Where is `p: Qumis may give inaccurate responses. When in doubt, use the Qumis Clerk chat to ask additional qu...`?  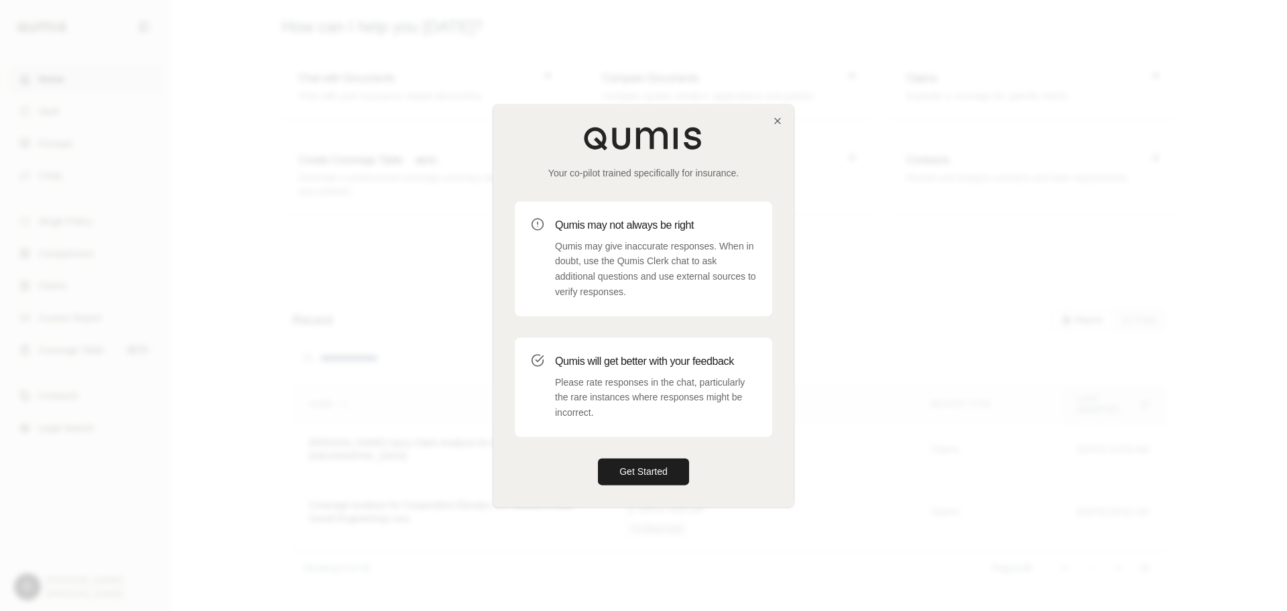 p: Qumis may give inaccurate responses. When in doubt, use the Qumis Clerk chat to ask additional qu... is located at coordinates (656, 269).